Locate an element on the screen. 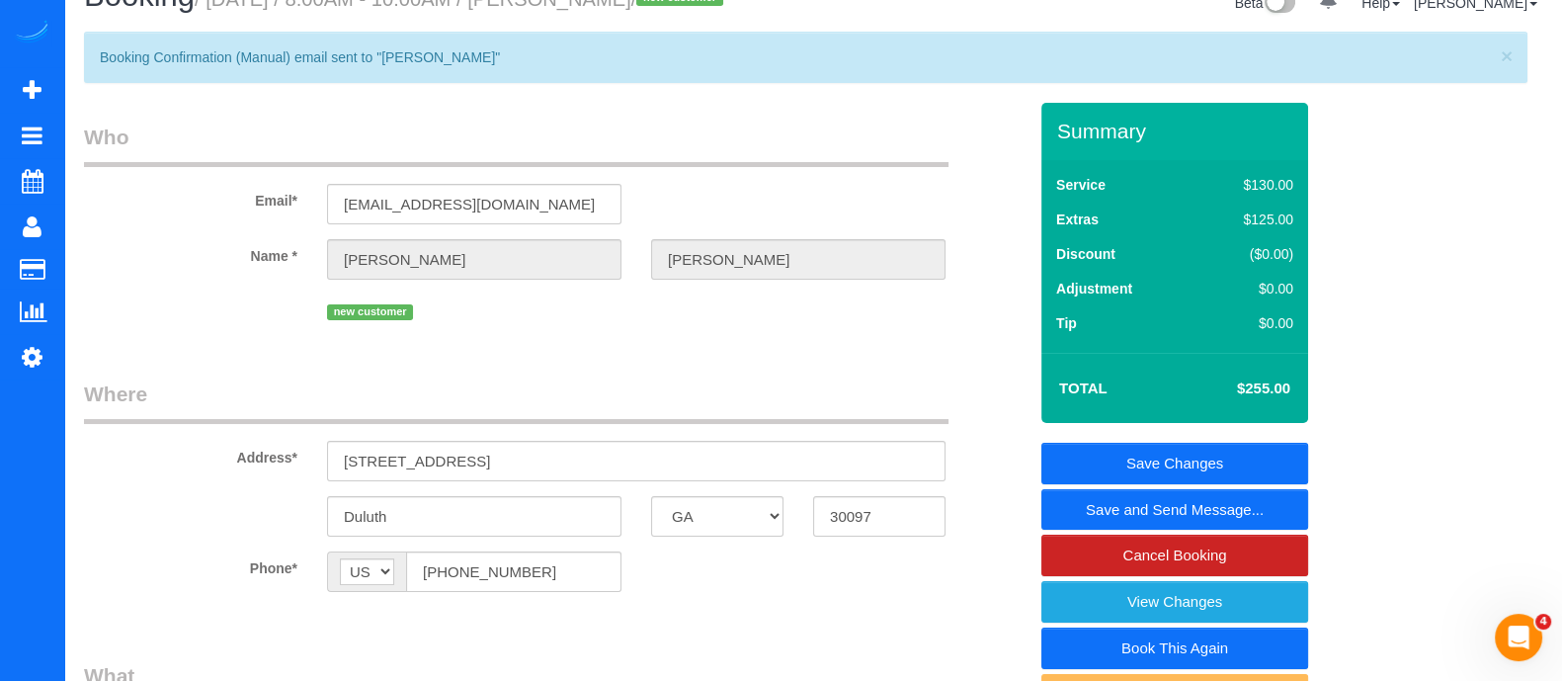 The image size is (1562, 681). label: Name * is located at coordinates (191, 252).